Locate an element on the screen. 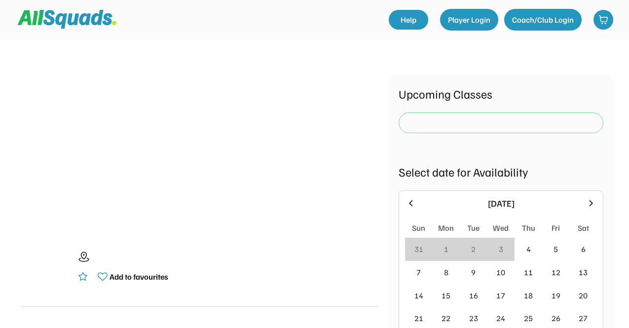 Image resolution: width=629 pixels, height=328 pixels. div: Tue is located at coordinates (473, 228).